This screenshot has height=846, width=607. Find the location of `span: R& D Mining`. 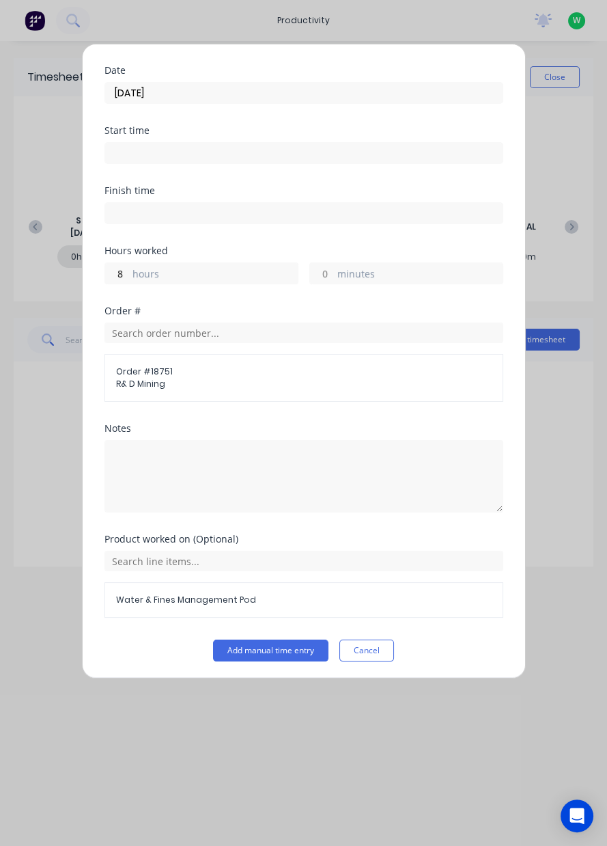

span: R& D Mining is located at coordinates (304, 384).